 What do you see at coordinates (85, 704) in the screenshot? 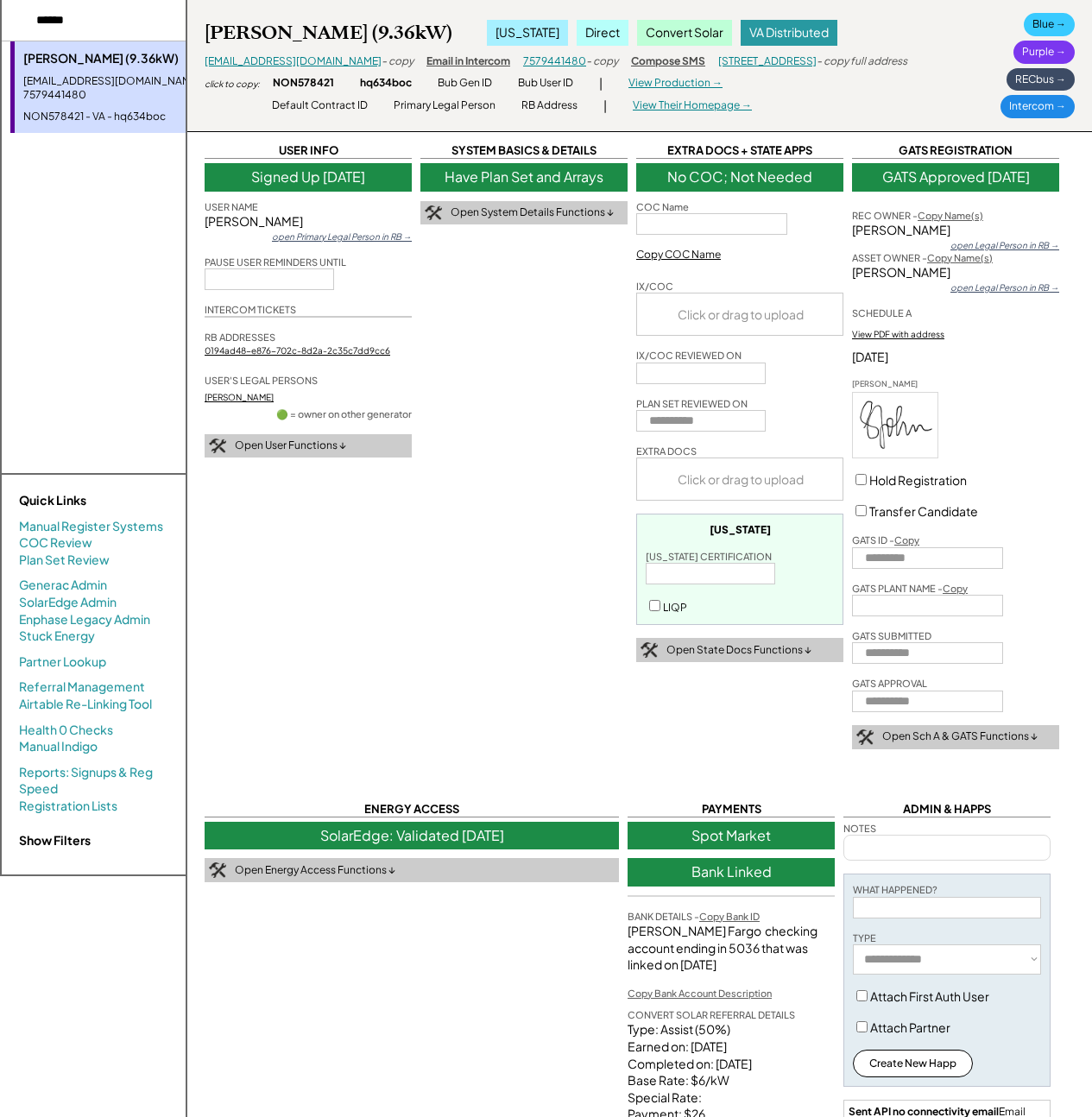
I see `a: Airtable Re-Linking Tool` at bounding box center [85, 704].